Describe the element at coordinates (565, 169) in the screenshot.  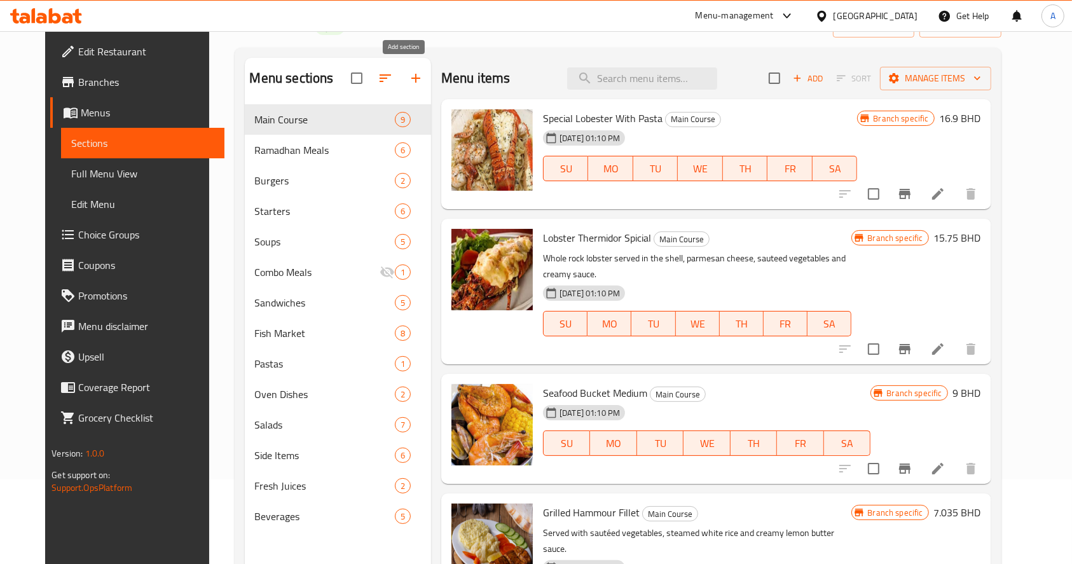
I see `button: SU` at that location.